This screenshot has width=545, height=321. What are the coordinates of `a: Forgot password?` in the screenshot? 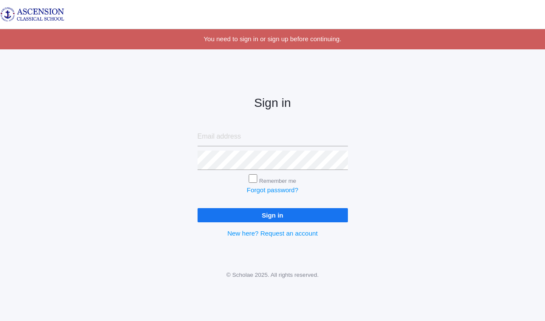 It's located at (272, 190).